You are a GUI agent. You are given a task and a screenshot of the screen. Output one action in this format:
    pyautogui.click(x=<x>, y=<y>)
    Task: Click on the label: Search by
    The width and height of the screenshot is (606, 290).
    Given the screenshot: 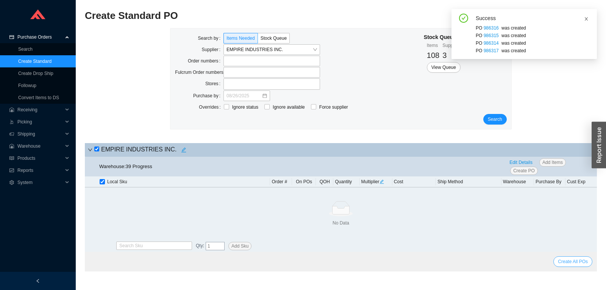 What is the action you would take?
    pyautogui.click(x=210, y=38)
    